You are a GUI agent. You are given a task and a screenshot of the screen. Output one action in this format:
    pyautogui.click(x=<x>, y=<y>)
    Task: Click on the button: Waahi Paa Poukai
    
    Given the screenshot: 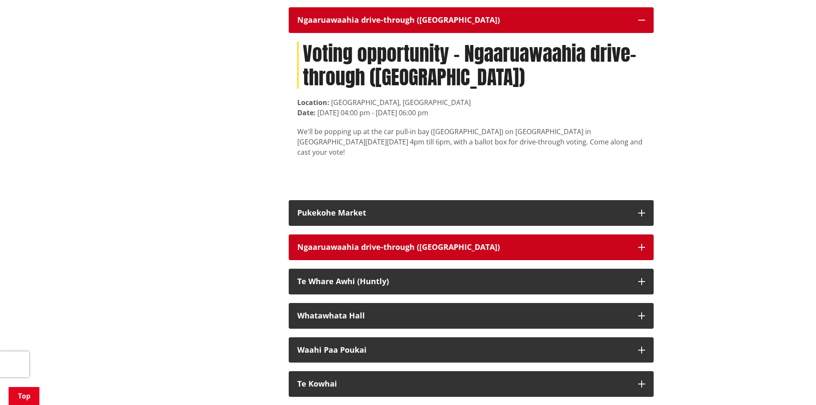 What is the action you would take?
    pyautogui.click(x=471, y=350)
    